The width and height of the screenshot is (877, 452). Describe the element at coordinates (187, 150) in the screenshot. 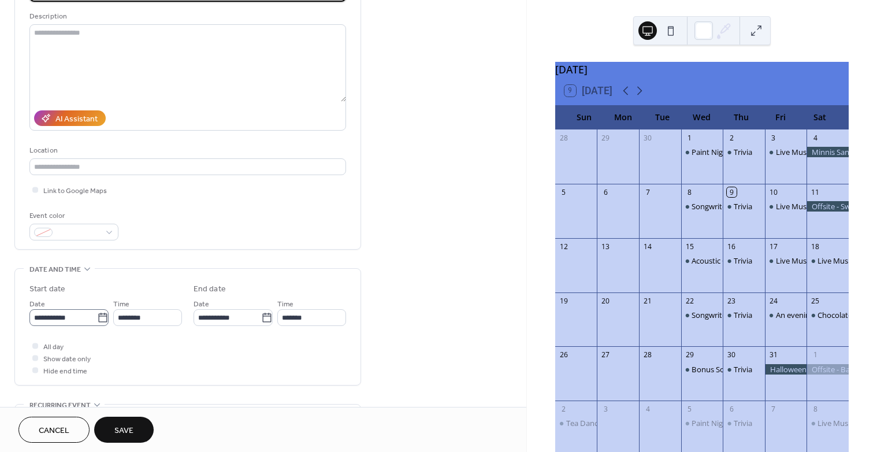

I see `div: Location` at that location.